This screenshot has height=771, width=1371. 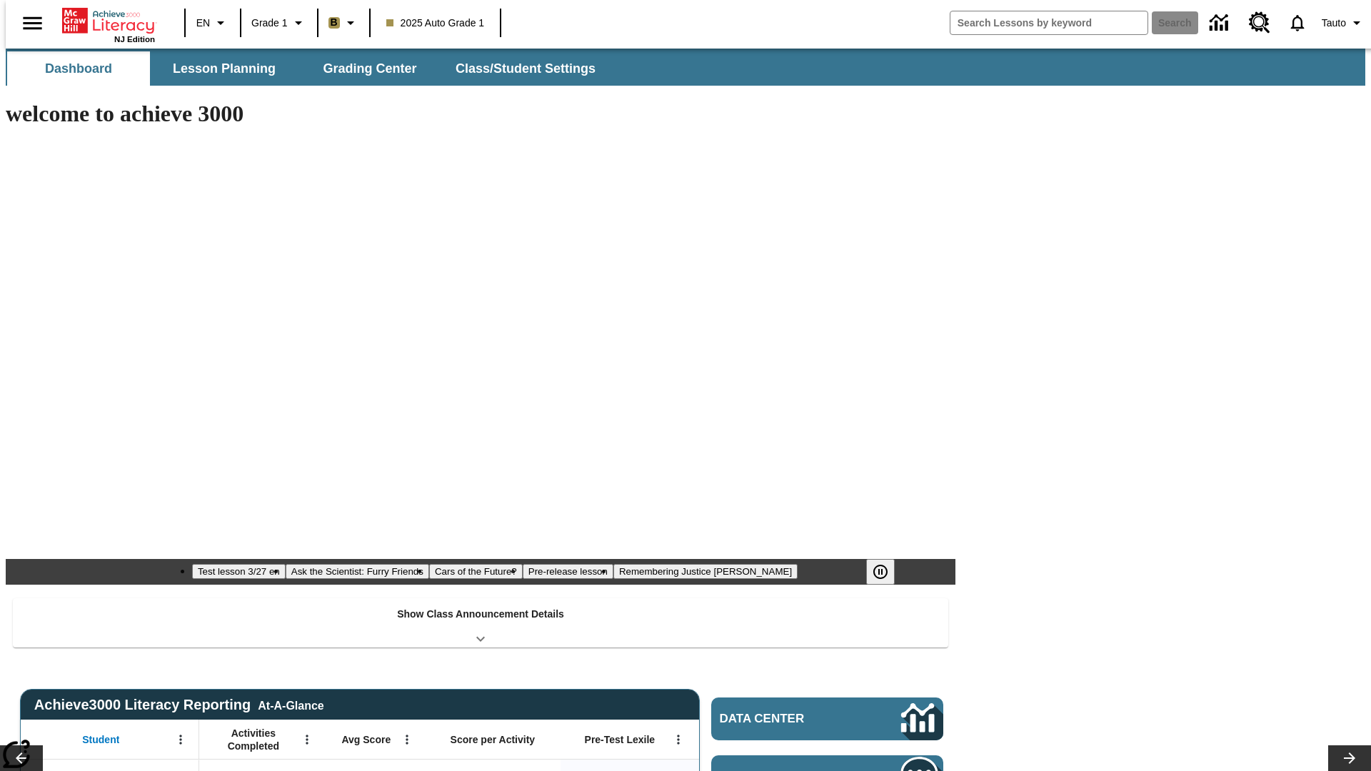 I want to click on span: B, so click(x=334, y=22).